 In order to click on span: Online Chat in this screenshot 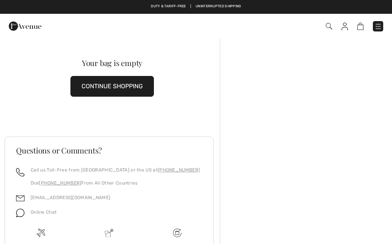, I will do `click(44, 212)`.